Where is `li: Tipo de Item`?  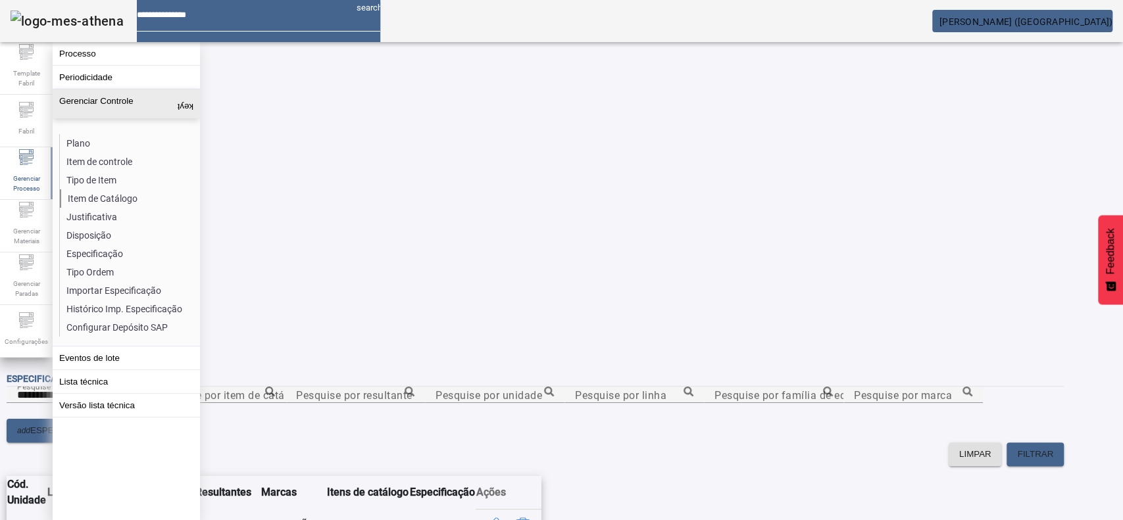 li: Tipo de Item is located at coordinates (130, 180).